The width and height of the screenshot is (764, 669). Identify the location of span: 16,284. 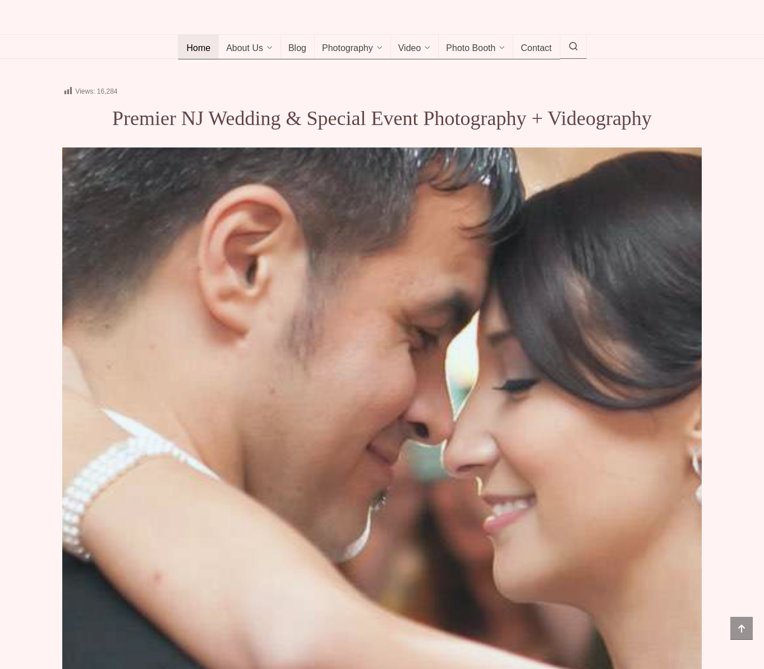
(107, 91).